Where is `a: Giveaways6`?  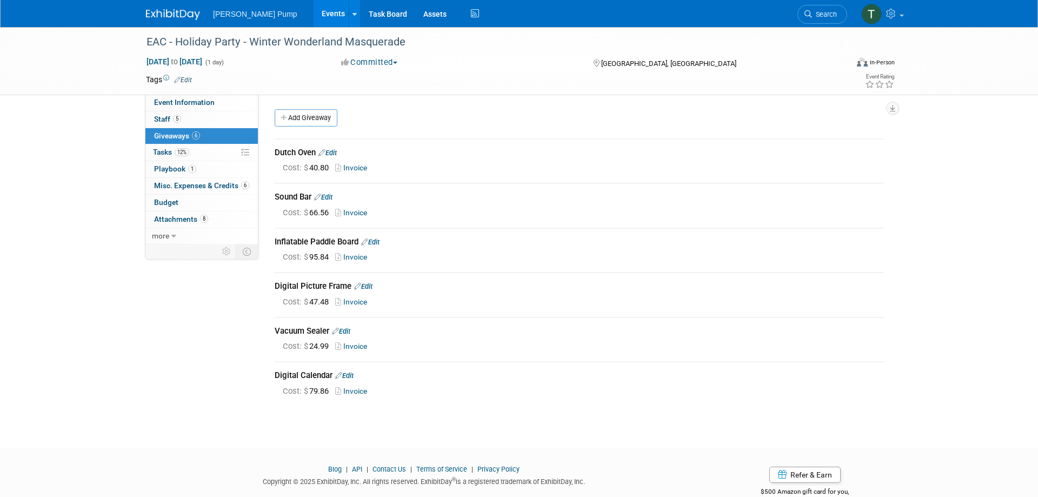 a: Giveaways6 is located at coordinates (202, 136).